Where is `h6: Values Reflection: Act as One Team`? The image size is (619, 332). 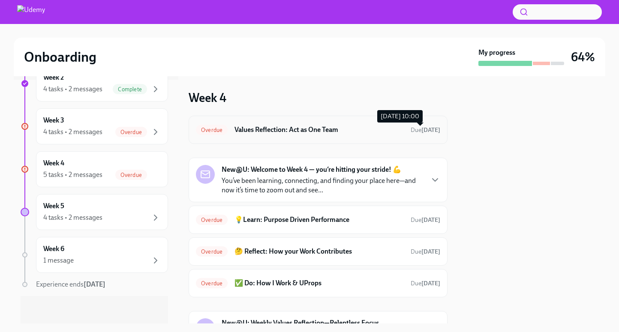
h6: Values Reflection: Act as One Team is located at coordinates (319, 130).